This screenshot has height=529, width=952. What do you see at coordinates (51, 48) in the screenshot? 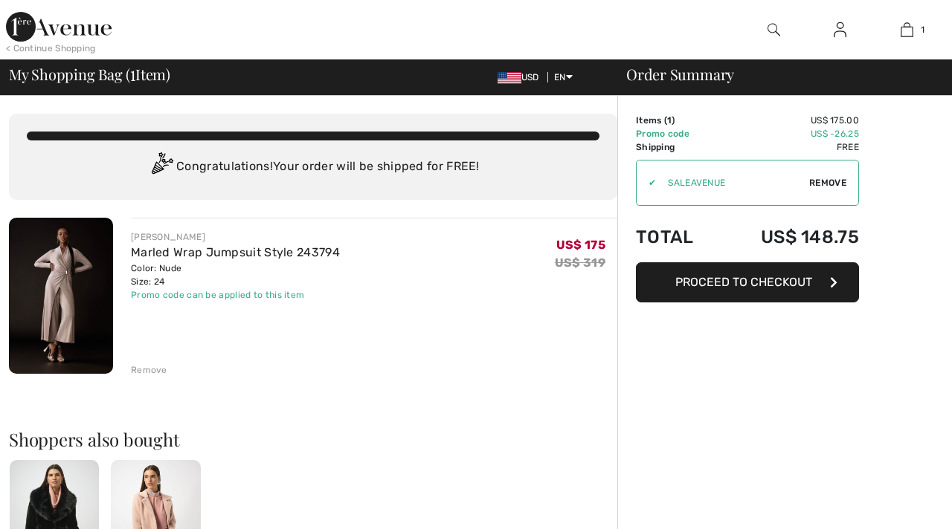
I see `div: < Continue Shopping` at bounding box center [51, 48].